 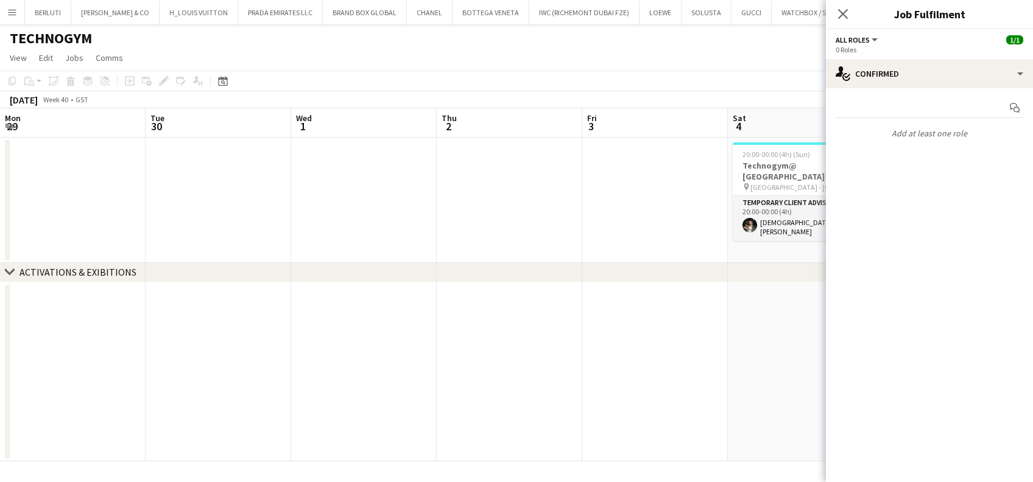 I want to click on span: 30, so click(x=157, y=126).